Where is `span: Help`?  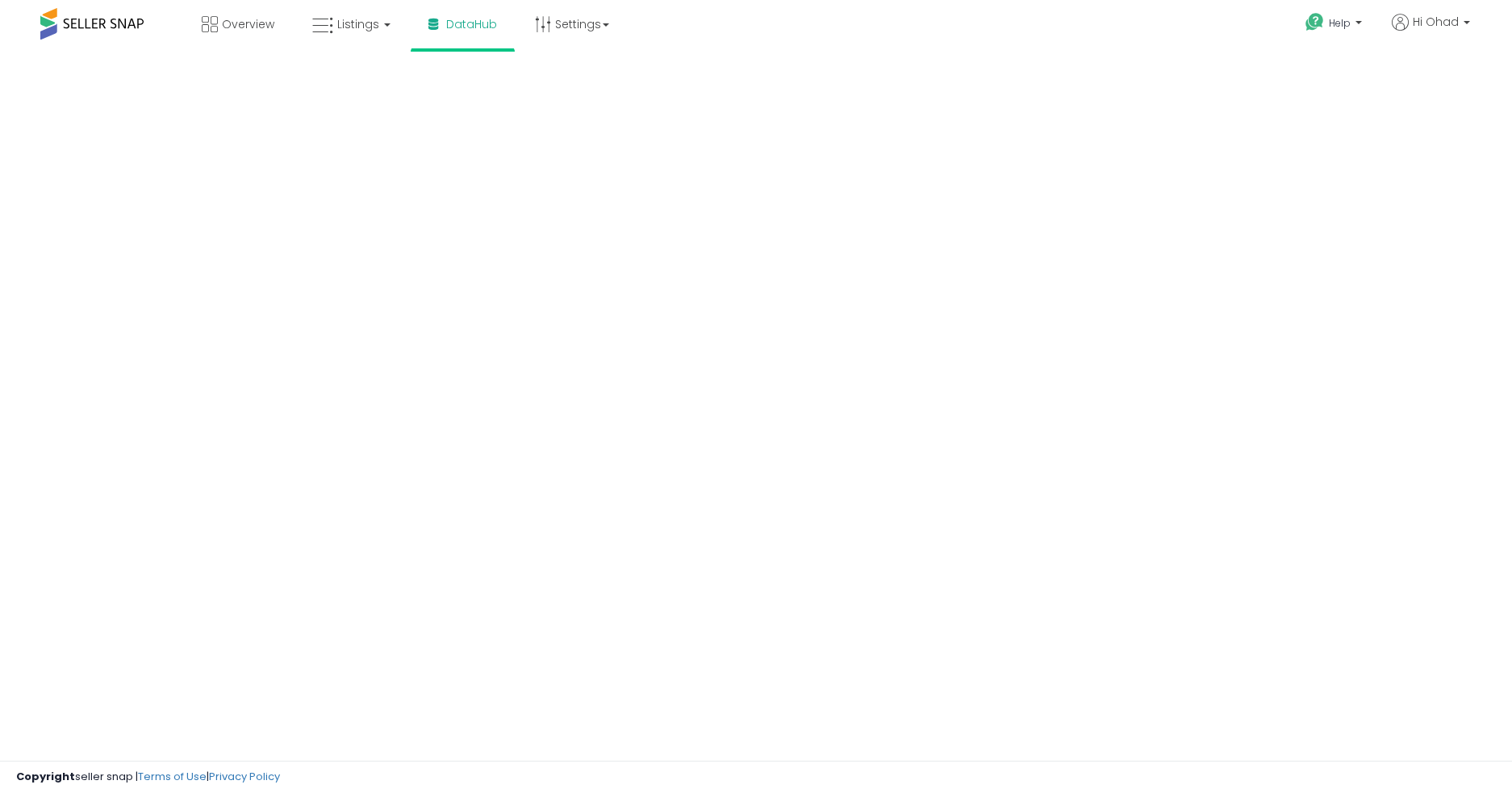
span: Help is located at coordinates (1339, 22).